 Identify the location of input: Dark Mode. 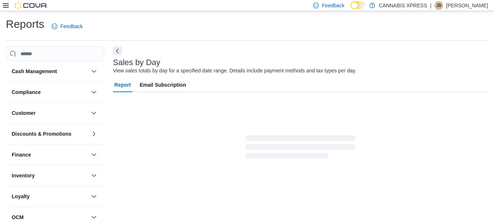
(358, 5).